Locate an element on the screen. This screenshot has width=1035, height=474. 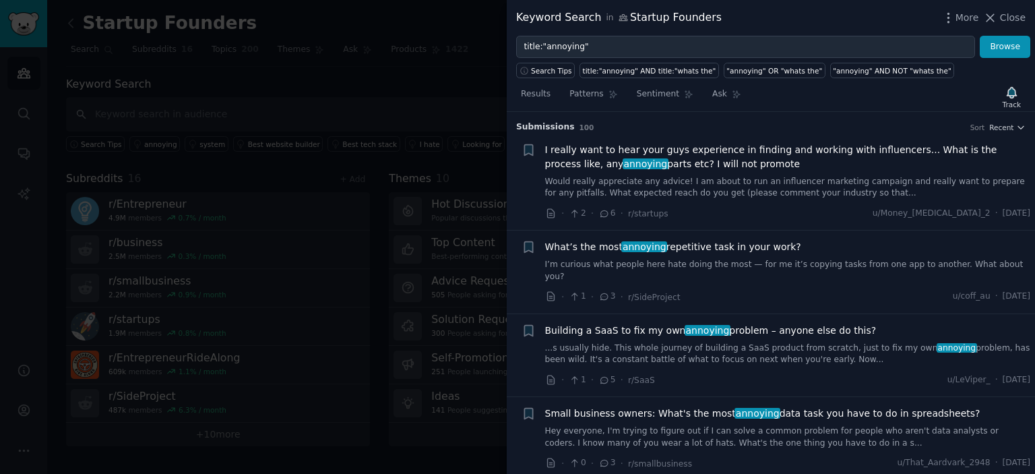
a: What’s the mostannoyingrepetitive task in your work? is located at coordinates (673, 247).